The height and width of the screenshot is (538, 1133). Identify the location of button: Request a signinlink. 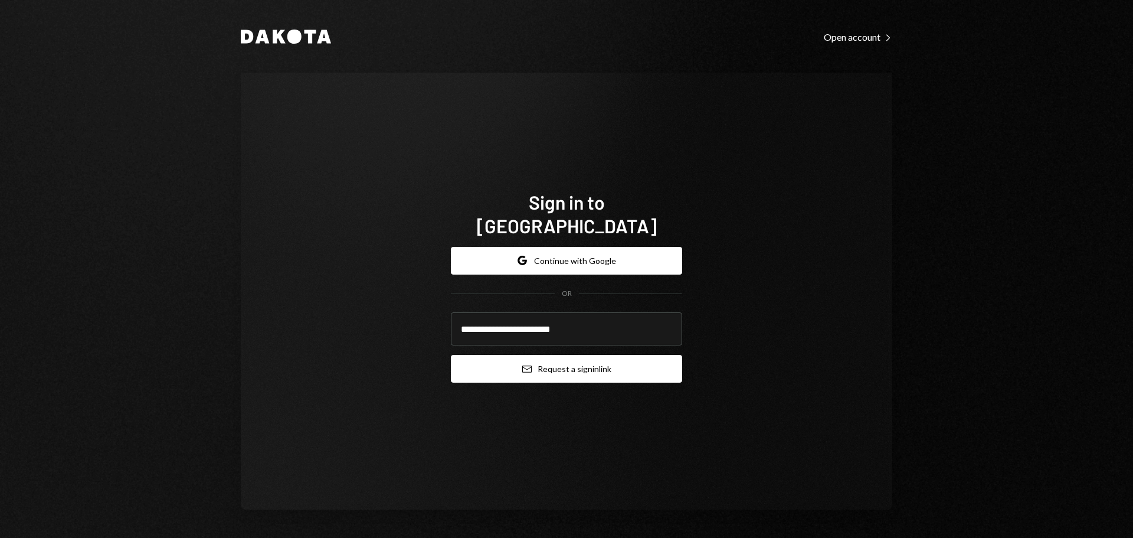
(566, 368).